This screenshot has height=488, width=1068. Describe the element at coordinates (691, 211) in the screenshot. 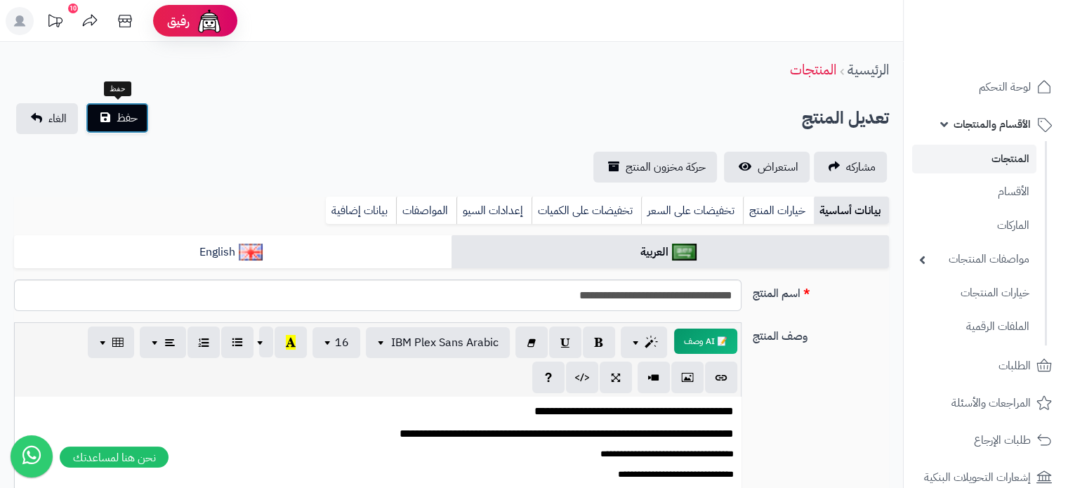

I see `a: تخفيضات على السعر` at that location.